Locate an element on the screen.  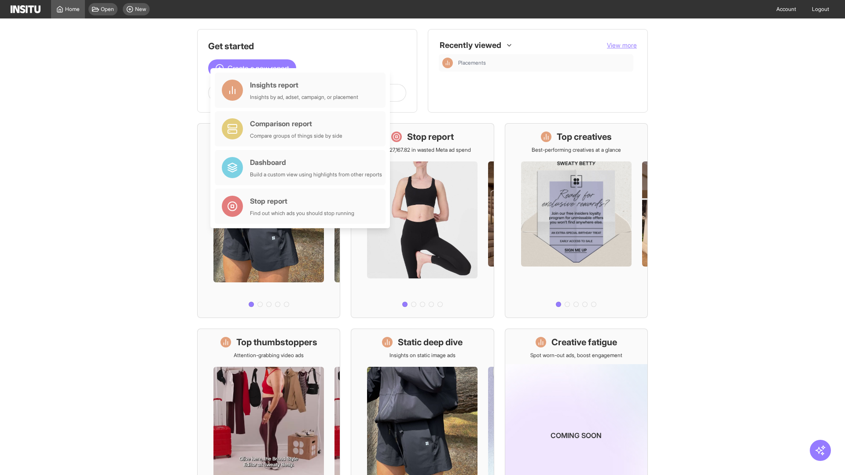
div: Insights is located at coordinates (447, 63).